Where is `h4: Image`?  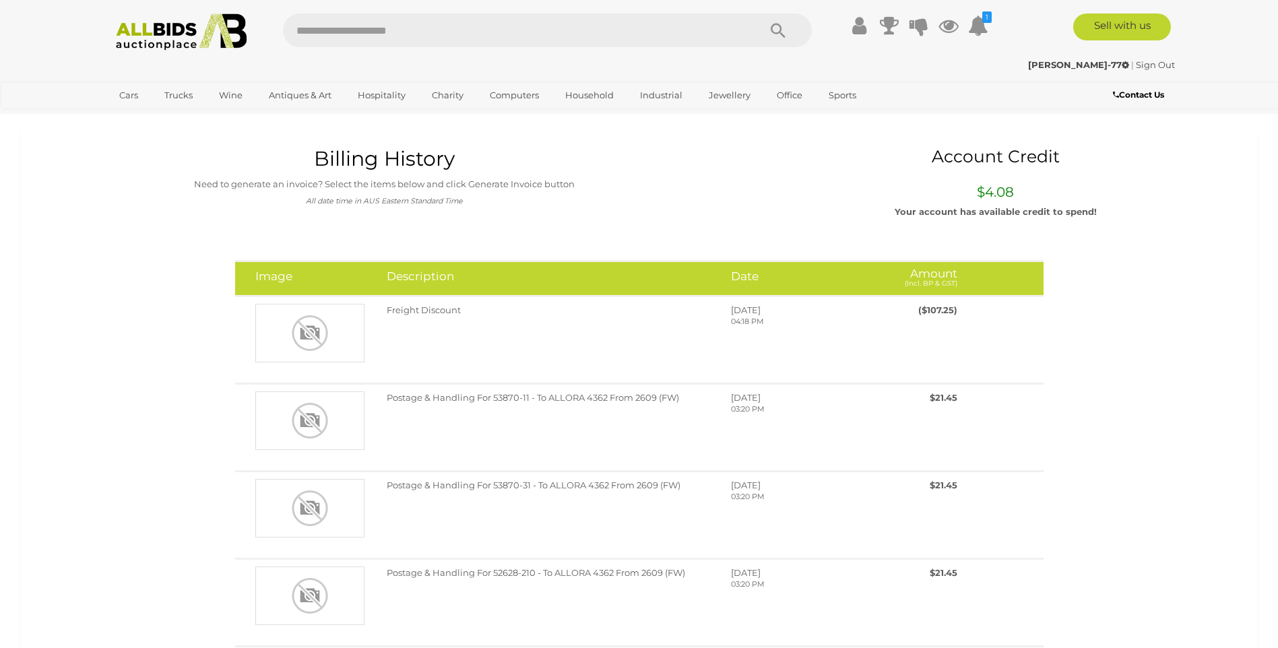 h4: Image is located at coordinates (311, 276).